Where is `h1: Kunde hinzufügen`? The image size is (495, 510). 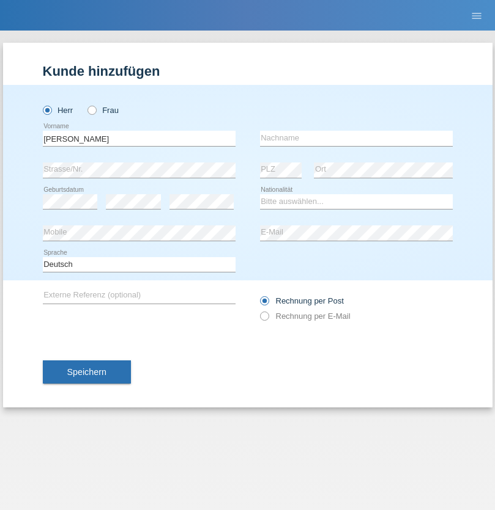
h1: Kunde hinzufügen is located at coordinates (248, 71).